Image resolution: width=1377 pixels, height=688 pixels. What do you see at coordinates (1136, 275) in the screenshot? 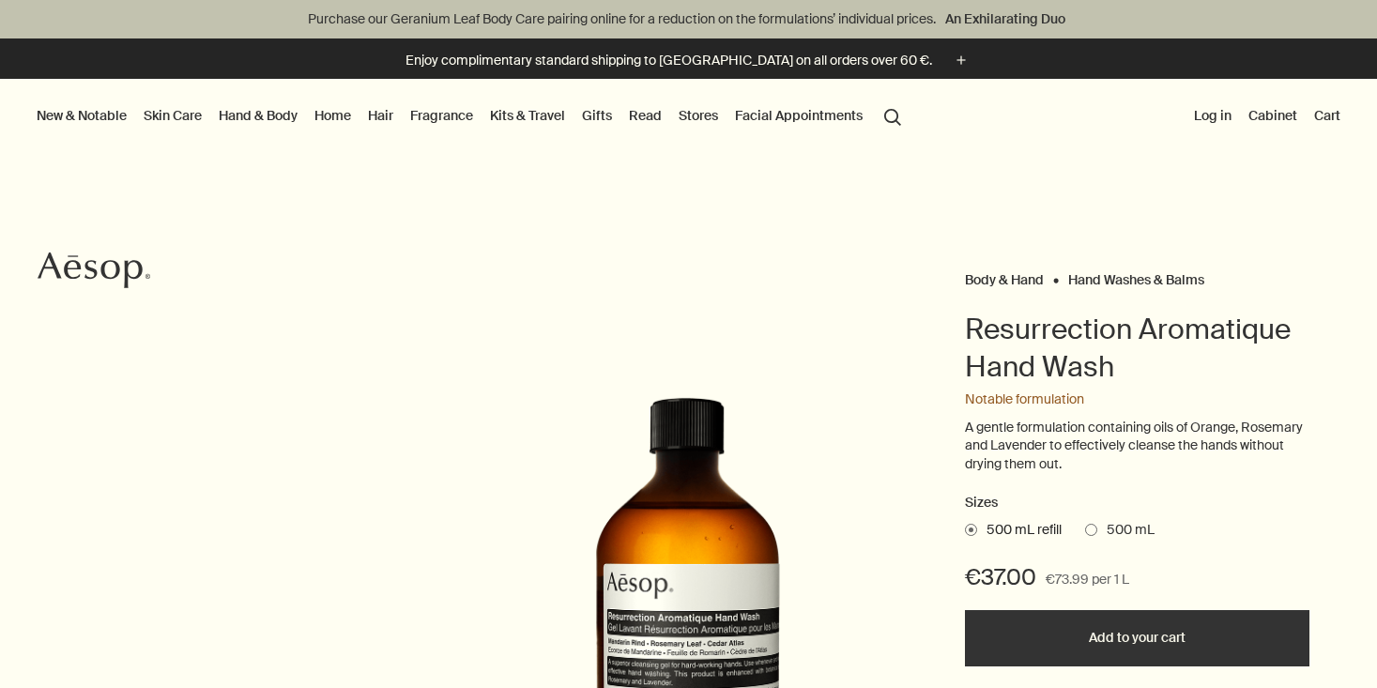
I see `a: Hand Washes & Balms` at bounding box center [1136, 275].